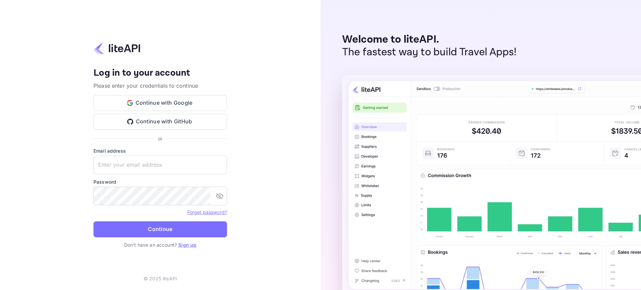  What do you see at coordinates (160, 103) in the screenshot?
I see `button: Continue with Google` at bounding box center [160, 103].